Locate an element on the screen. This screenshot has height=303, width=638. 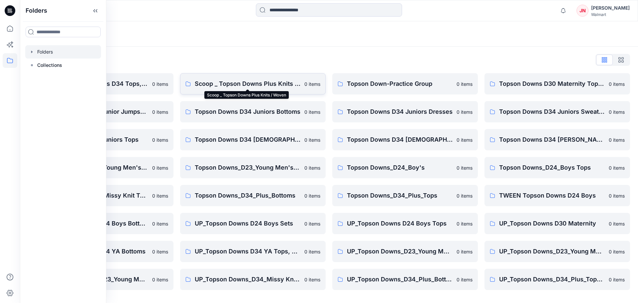
a: Topson Downs D34 Juniors Bottoms0 items is located at coordinates (253, 112).